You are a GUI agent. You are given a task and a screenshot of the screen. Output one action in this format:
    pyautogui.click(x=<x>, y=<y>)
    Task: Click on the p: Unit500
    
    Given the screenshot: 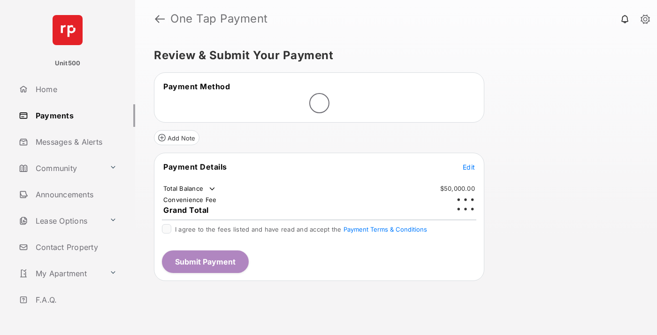 What is the action you would take?
    pyautogui.click(x=68, y=63)
    